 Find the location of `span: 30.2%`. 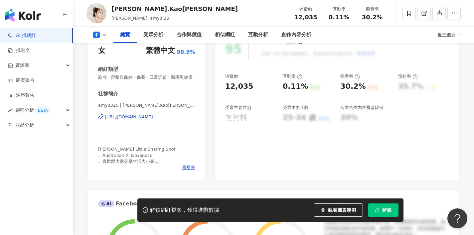

span: 30.2% is located at coordinates (373, 17).